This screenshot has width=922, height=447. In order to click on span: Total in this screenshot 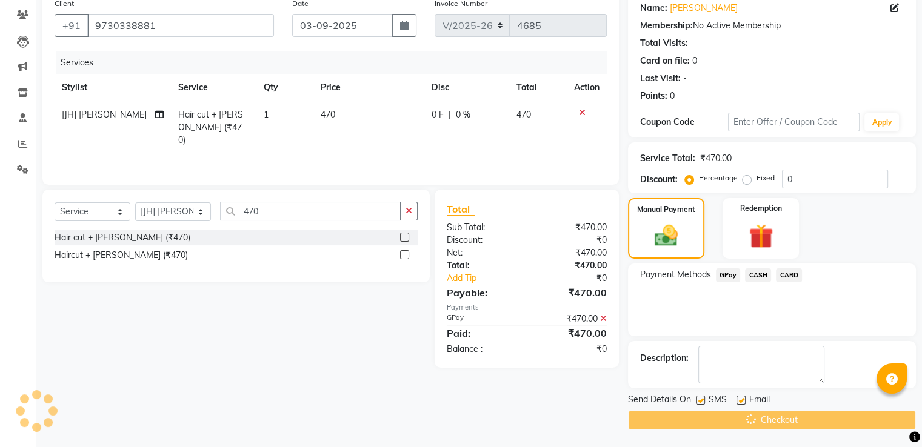, I will do `click(460, 209)`.